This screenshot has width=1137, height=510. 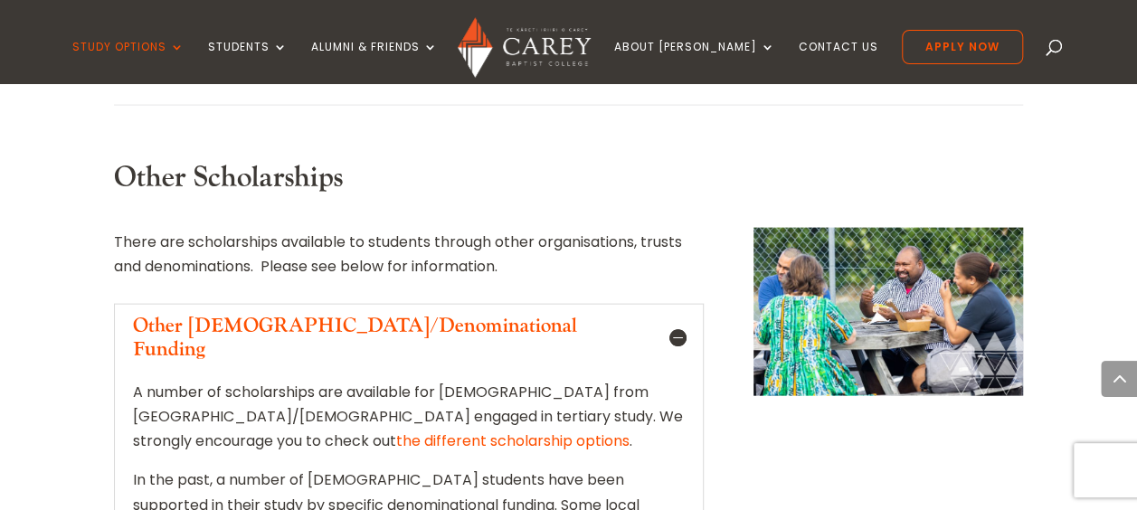 What do you see at coordinates (248, 61) in the screenshot?
I see `a: Students` at bounding box center [248, 61].